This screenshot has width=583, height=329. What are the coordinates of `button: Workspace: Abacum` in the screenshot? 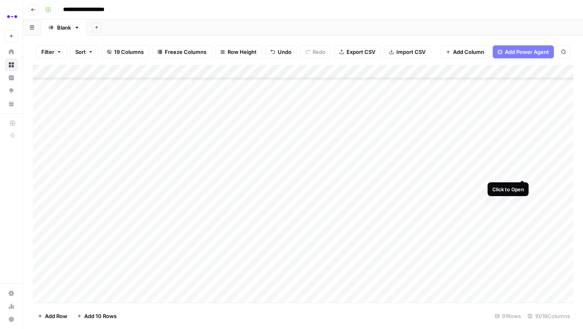 It's located at (11, 17).